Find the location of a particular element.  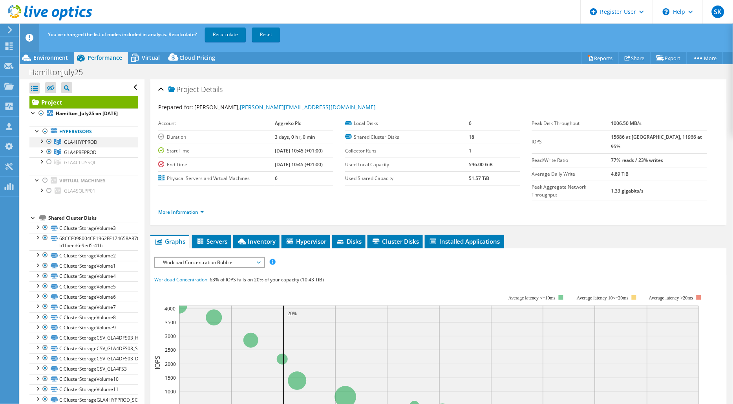

svg: \n is located at coordinates (666, 12).